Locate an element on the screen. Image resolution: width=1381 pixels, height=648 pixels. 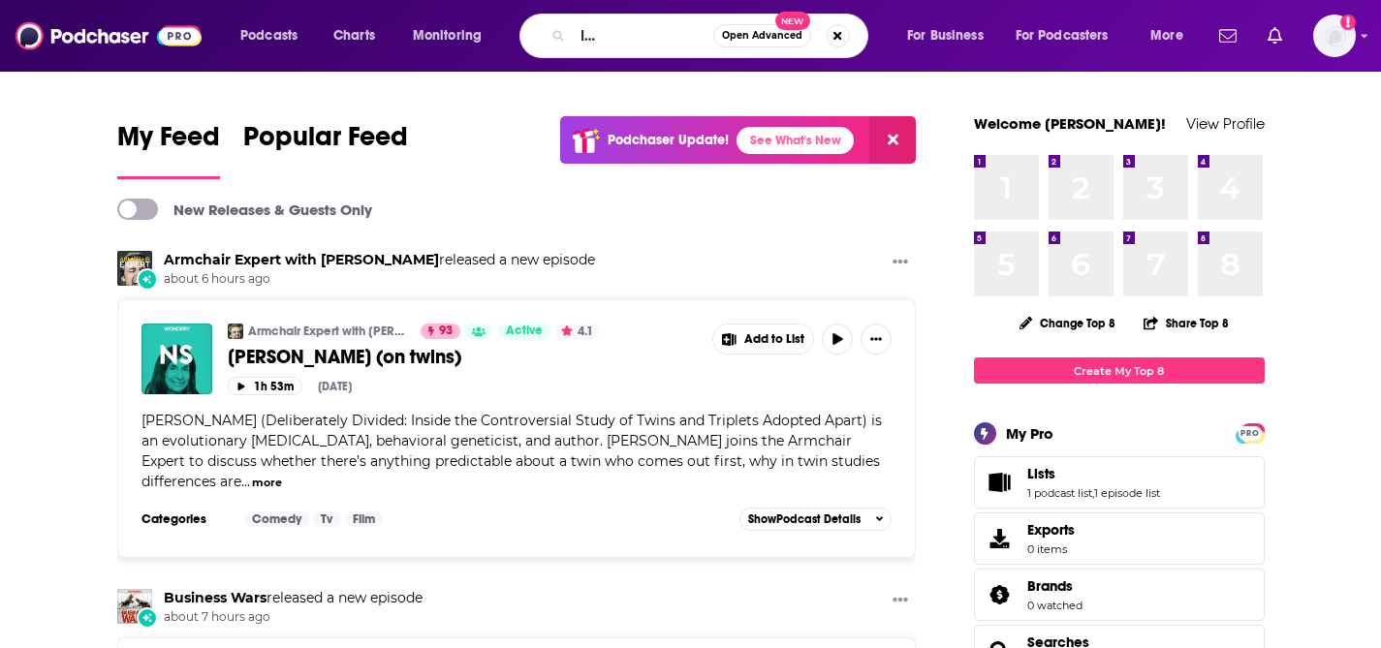
a: View Profile is located at coordinates (1225, 123).